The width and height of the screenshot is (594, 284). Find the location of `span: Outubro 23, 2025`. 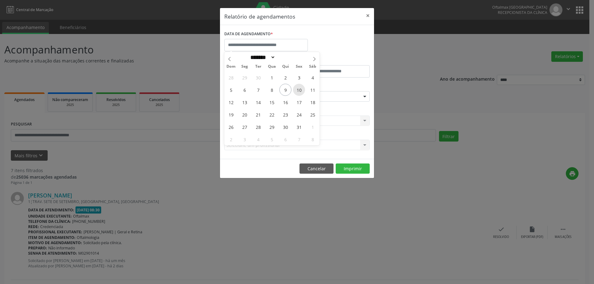

span: Outubro 23, 2025 is located at coordinates (285, 114).